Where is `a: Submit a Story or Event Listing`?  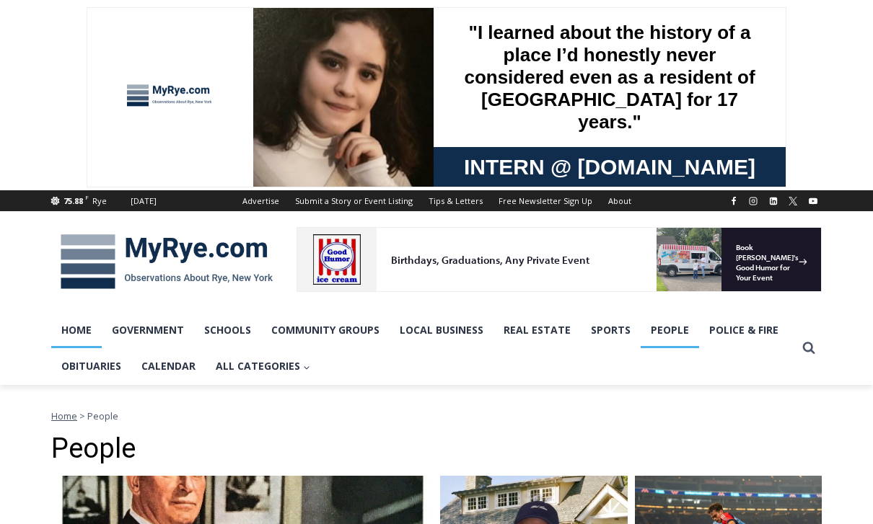 a: Submit a Story or Event Listing is located at coordinates (353, 200).